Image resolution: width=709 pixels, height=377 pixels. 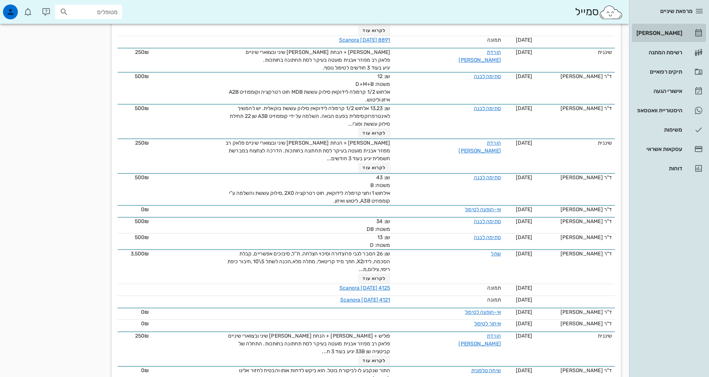 What do you see at coordinates (658, 130) in the screenshot?
I see `div: משימות` at bounding box center [658, 130].